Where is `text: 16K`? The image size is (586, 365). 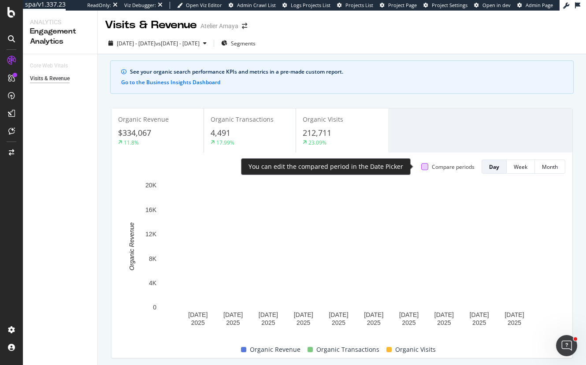 text: 16K is located at coordinates (151, 210).